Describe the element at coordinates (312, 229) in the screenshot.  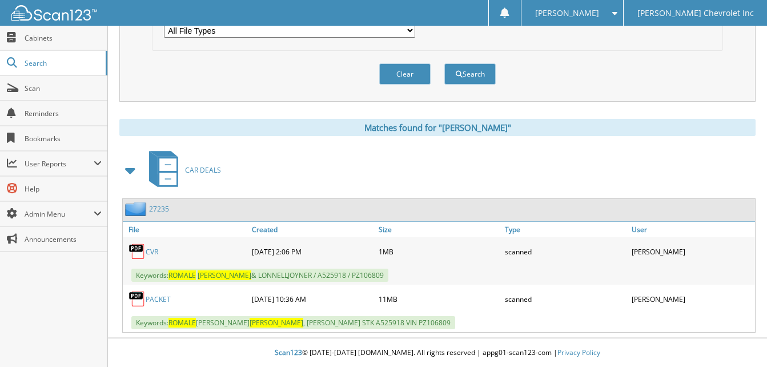
I see `a: Created` at that location.